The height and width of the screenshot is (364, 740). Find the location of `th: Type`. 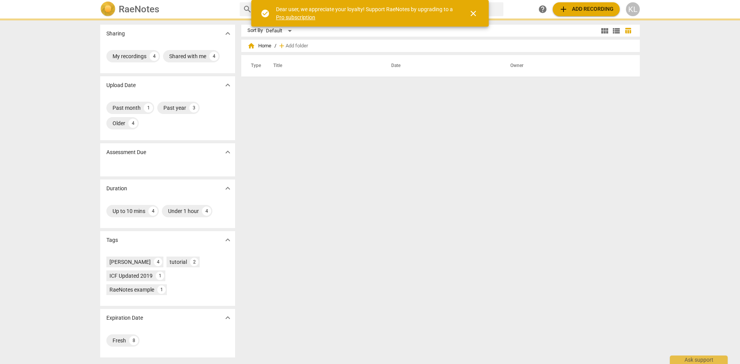

th: Type is located at coordinates (254, 66).